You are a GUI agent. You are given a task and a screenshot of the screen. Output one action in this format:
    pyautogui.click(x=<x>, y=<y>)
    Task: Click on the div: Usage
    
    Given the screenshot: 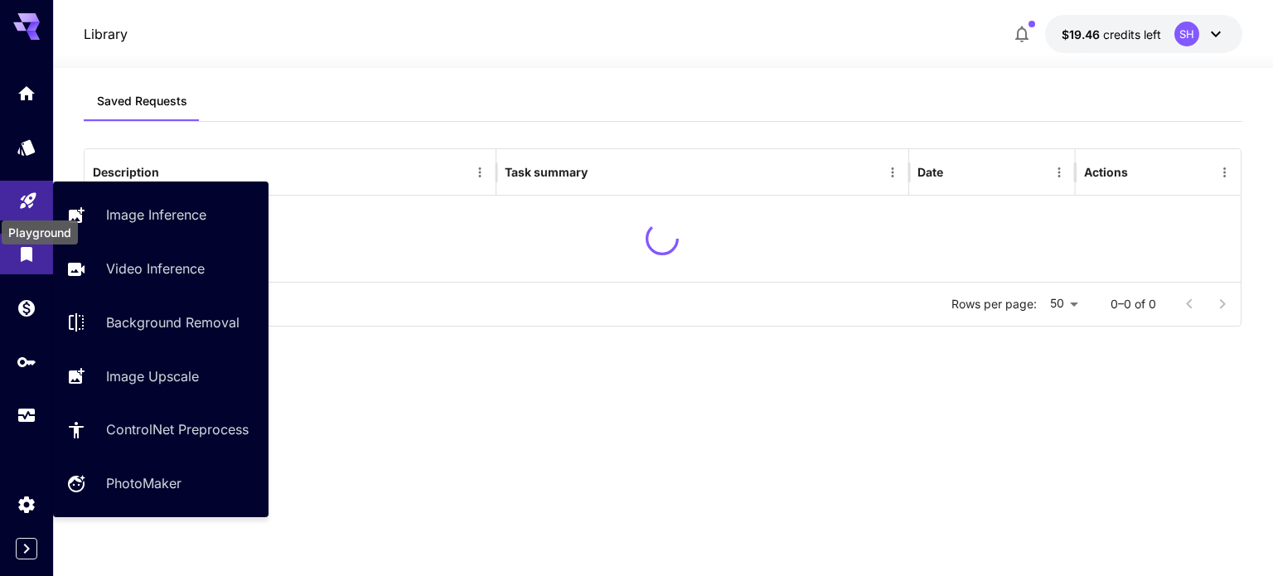 What is the action you would take?
    pyautogui.click(x=27, y=415)
    